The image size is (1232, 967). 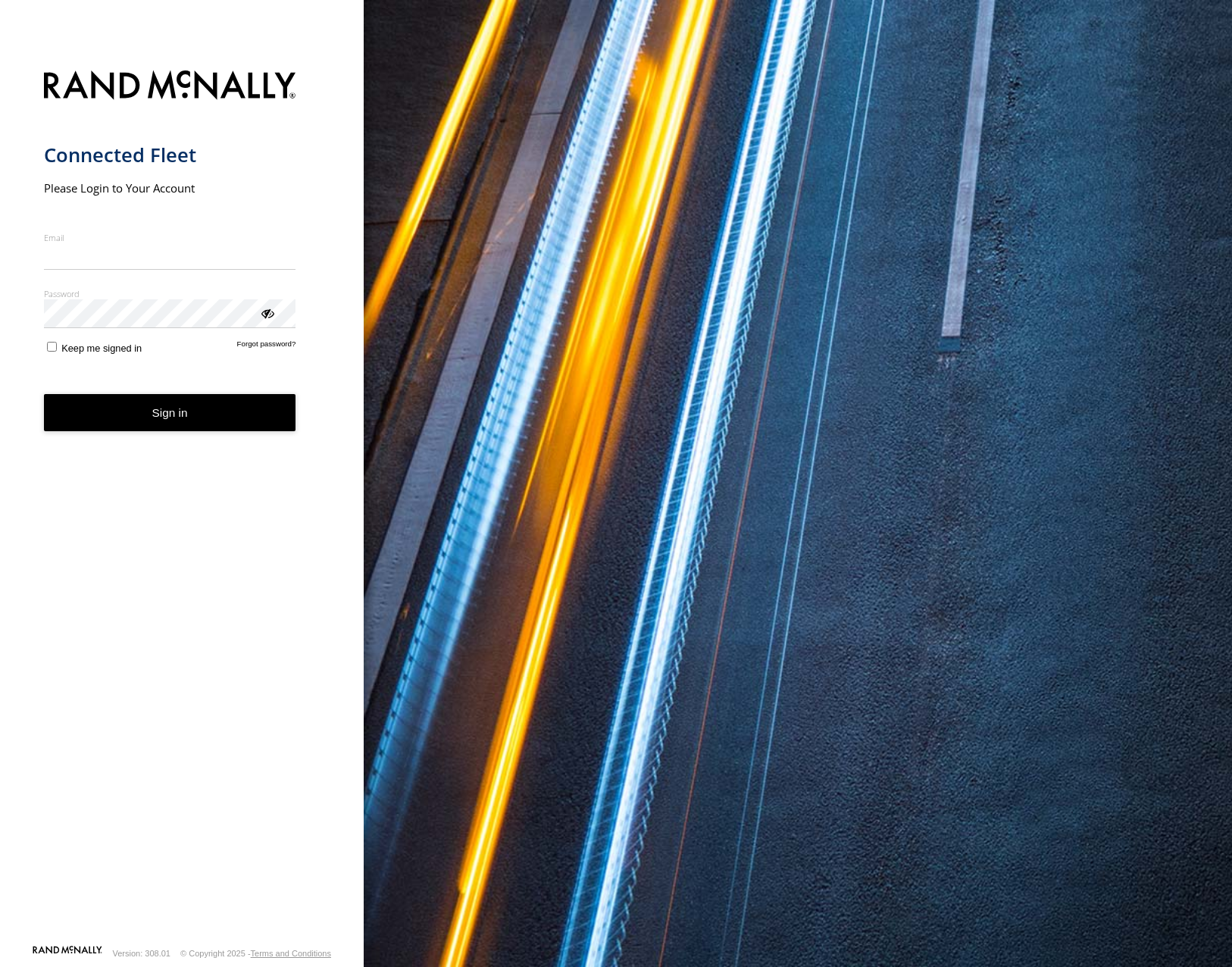 What do you see at coordinates (68, 953) in the screenshot?
I see `a: Visit our Website` at bounding box center [68, 953].